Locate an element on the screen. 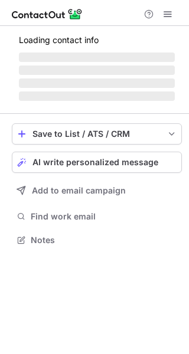 The width and height of the screenshot is (189, 354). button: AI write personalized message is located at coordinates (97, 162).